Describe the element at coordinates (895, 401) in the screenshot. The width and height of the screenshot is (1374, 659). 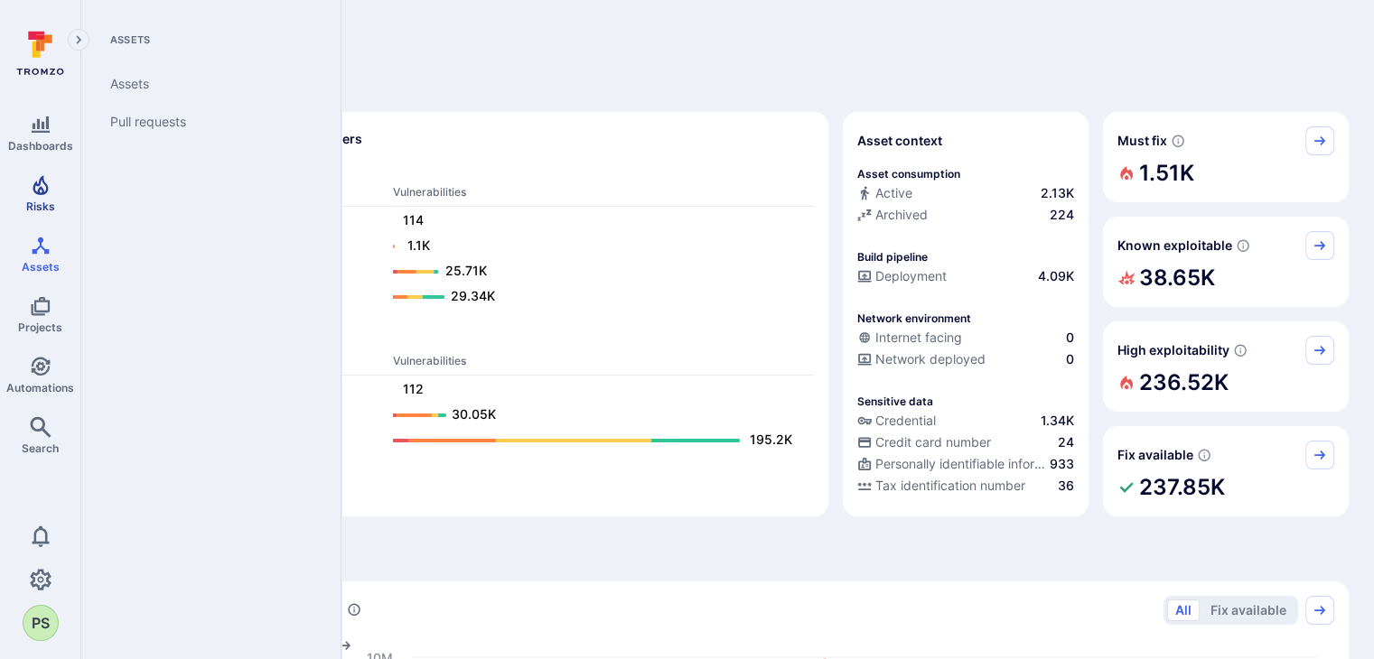
I see `p: Sensitive data` at that location.